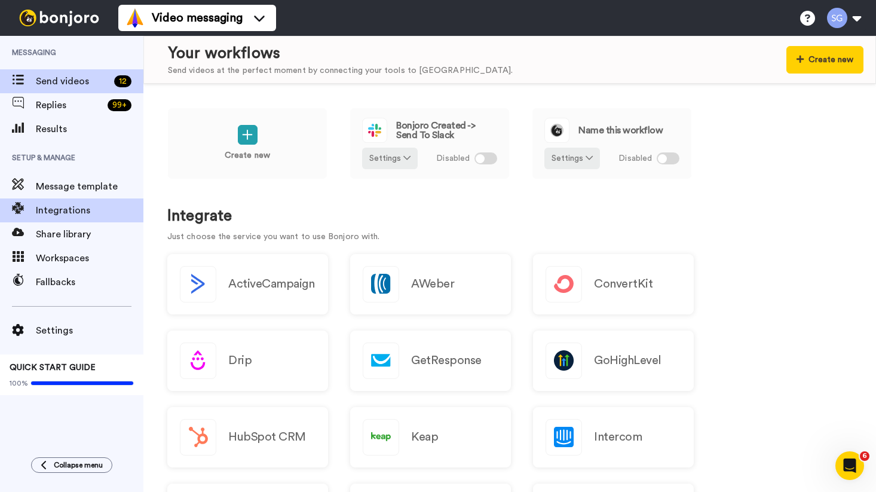 Image resolution: width=876 pixels, height=492 pixels. Describe the element at coordinates (446, 360) in the screenshot. I see `h2: GetResponse` at that location.